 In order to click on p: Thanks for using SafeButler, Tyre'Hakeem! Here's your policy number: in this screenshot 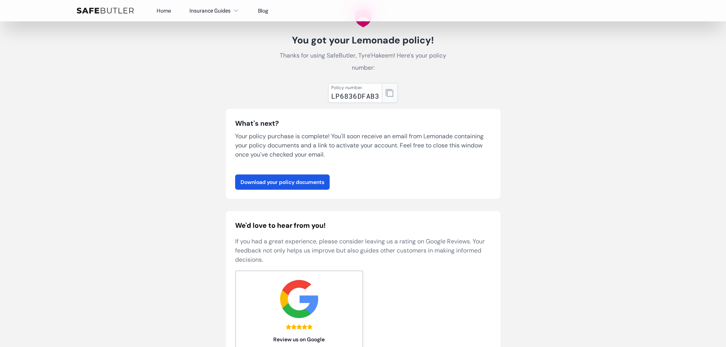, I will do `click(363, 62)`.